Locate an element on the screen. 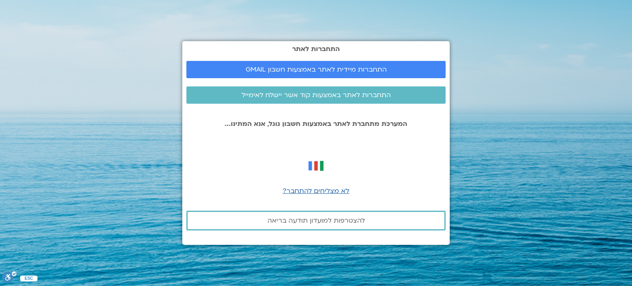 This screenshot has height=286, width=632. a: לא מצליחים להתחבר? is located at coordinates (316, 191).